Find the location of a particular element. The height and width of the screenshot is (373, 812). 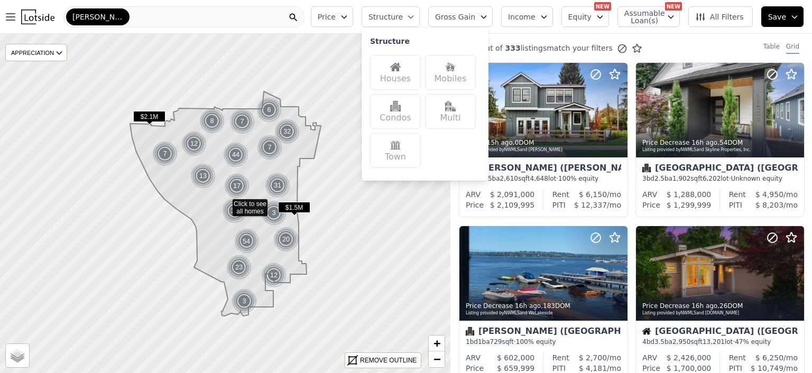

span: Assumable Loan(s) is located at coordinates (641, 17).